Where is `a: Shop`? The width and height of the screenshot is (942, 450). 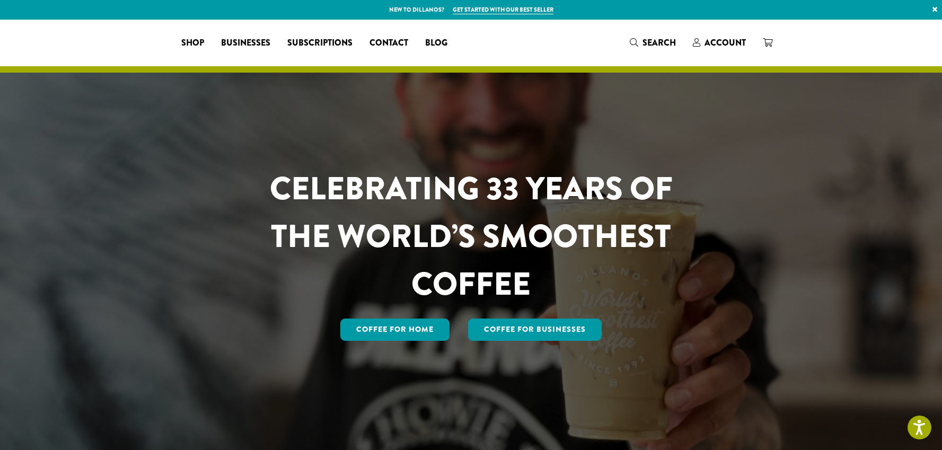
a: Shop is located at coordinates (192, 43).